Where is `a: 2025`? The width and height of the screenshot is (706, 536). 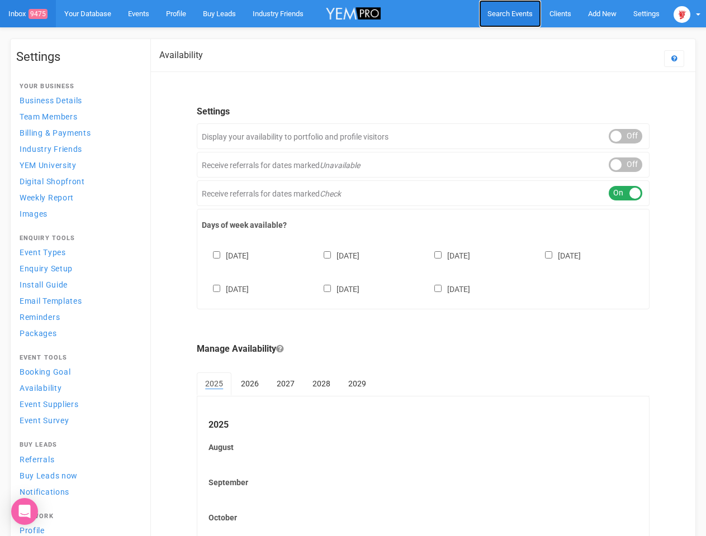
a: 2025 is located at coordinates (214, 384).